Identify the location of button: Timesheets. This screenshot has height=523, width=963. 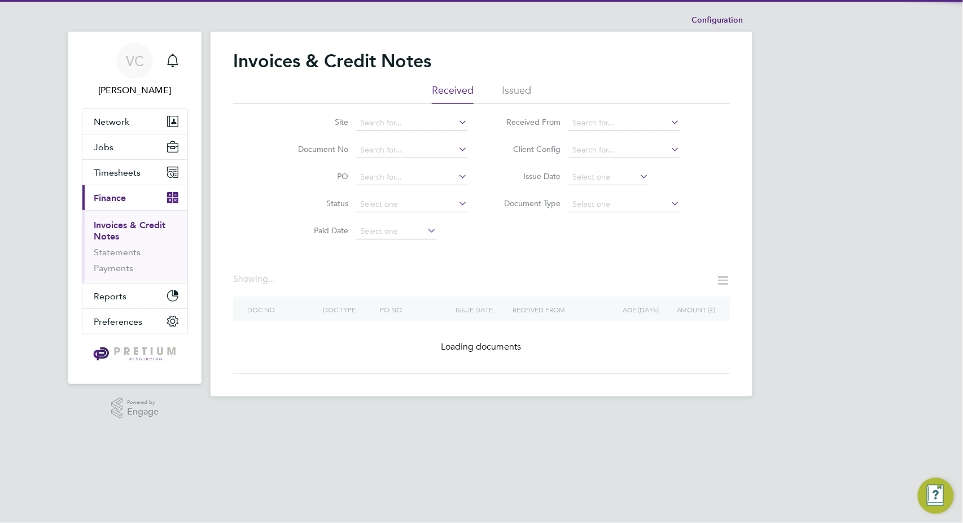
(135, 172).